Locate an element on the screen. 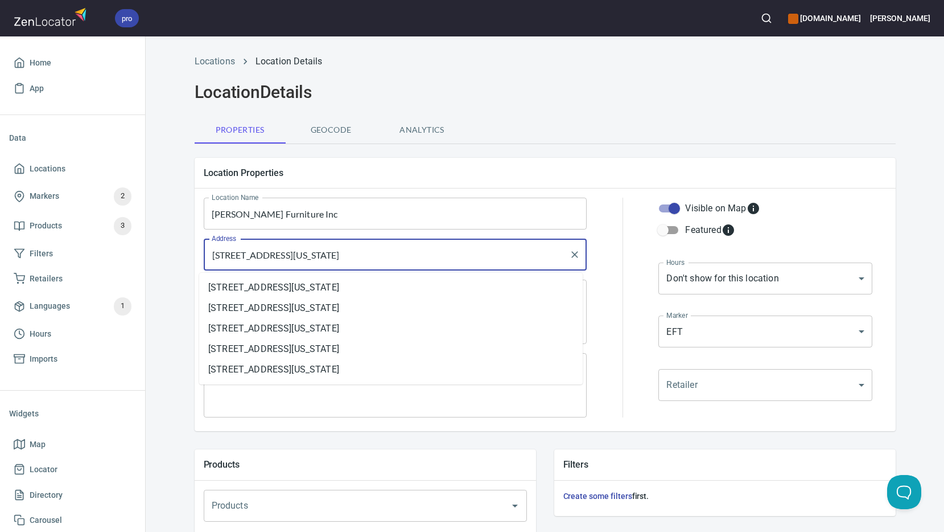  a: Directory is located at coordinates (72, 495).